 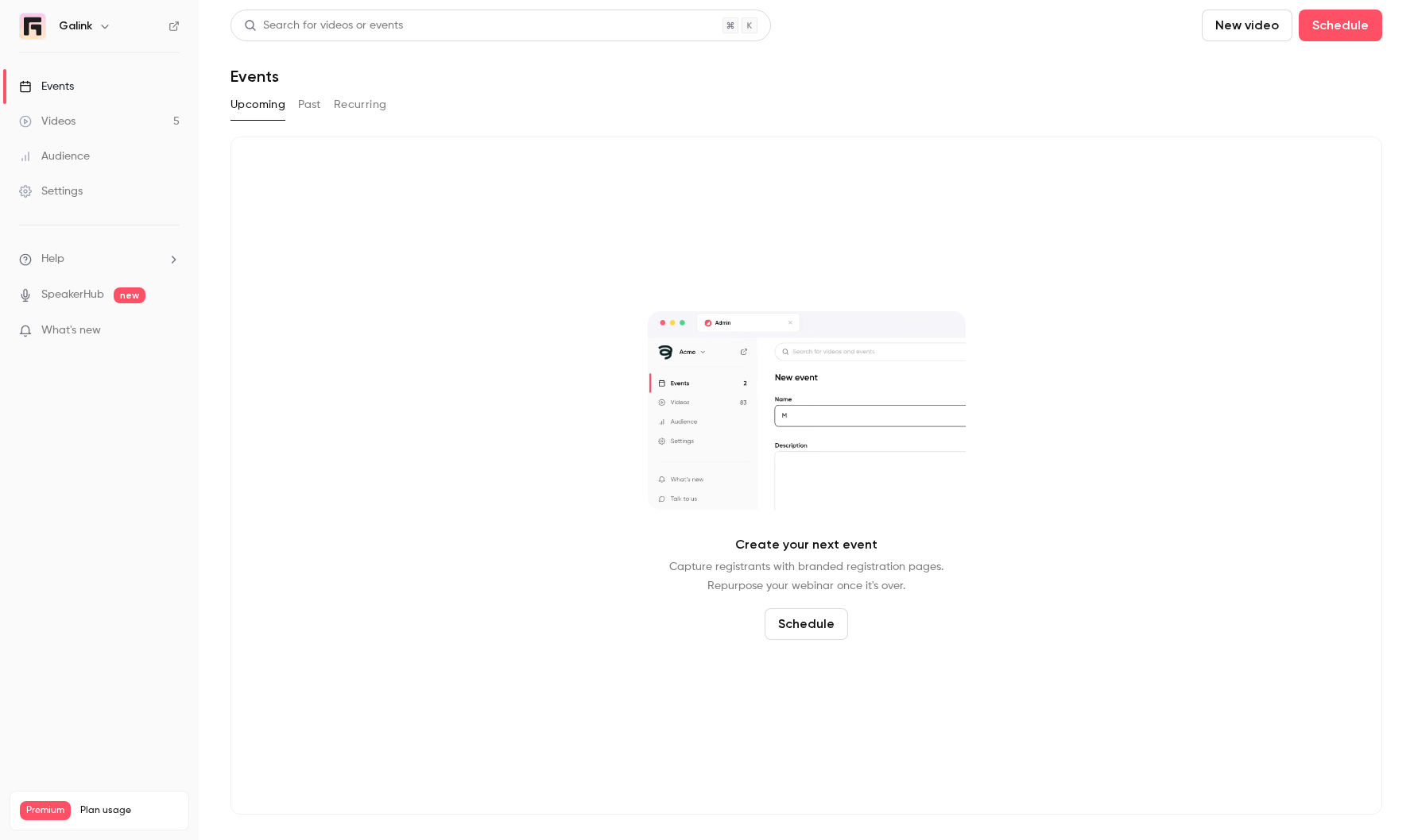 What do you see at coordinates (71, 330) in the screenshot?
I see `span: What's new` at bounding box center [71, 330].